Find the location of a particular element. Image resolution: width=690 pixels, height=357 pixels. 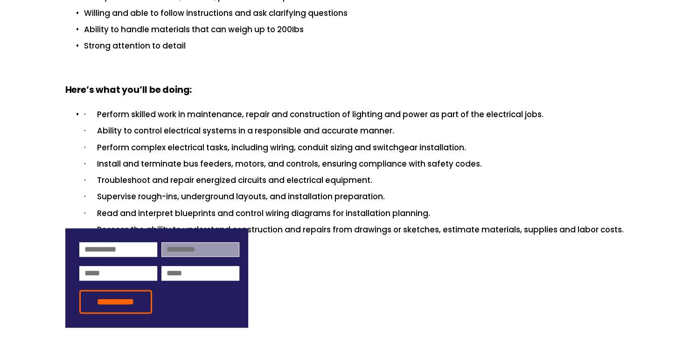

p: Strong attention to detail is located at coordinates (355, 46).